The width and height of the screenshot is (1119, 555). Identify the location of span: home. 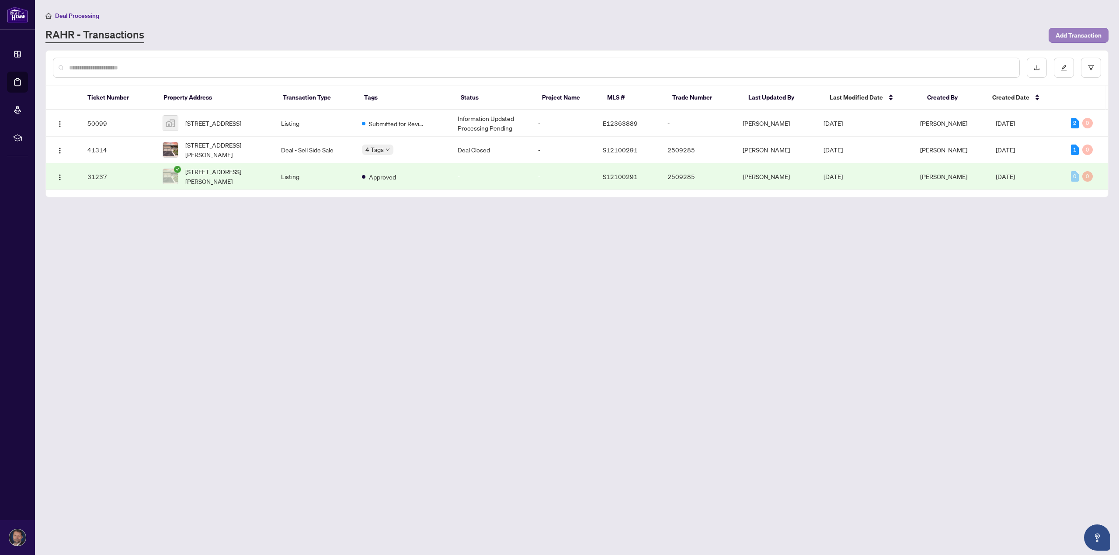
(49, 16).